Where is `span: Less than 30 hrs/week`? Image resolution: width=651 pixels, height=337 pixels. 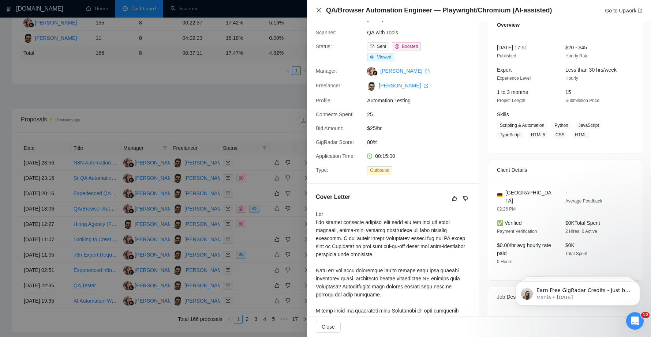 span: Less than 30 hrs/week is located at coordinates (591, 70).